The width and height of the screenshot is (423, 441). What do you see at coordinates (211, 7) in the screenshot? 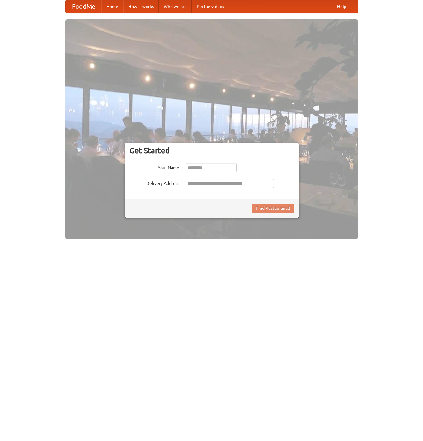
I see `a: Recipe videos` at bounding box center [211, 7].